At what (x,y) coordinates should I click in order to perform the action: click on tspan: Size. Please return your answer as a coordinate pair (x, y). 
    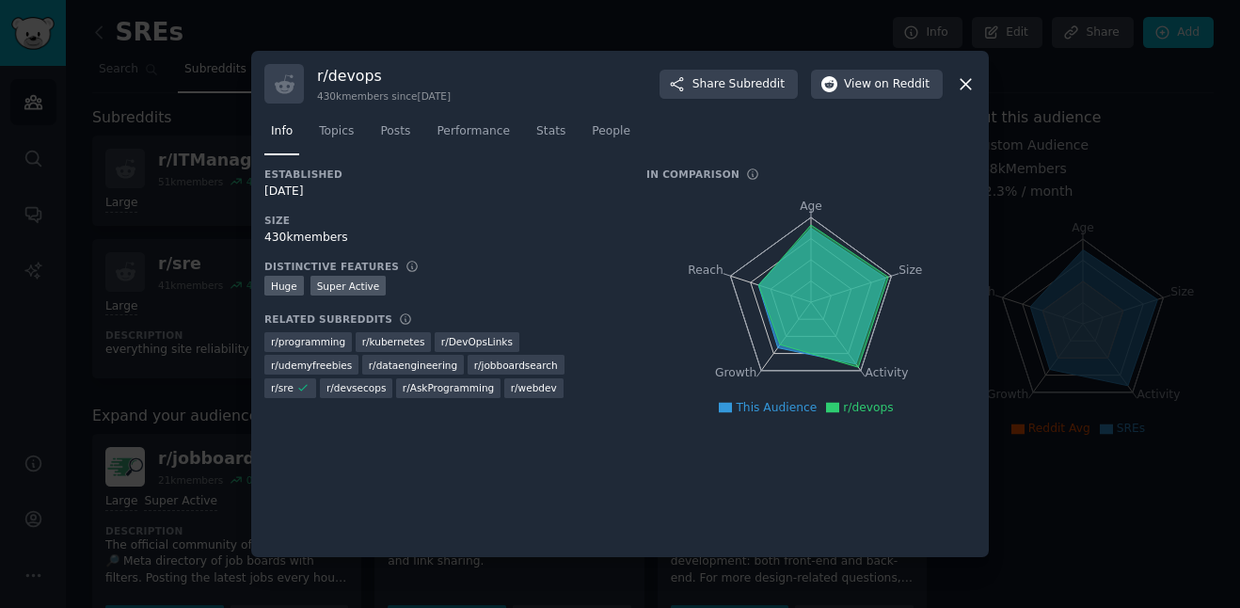
    Looking at the image, I should click on (910, 270).